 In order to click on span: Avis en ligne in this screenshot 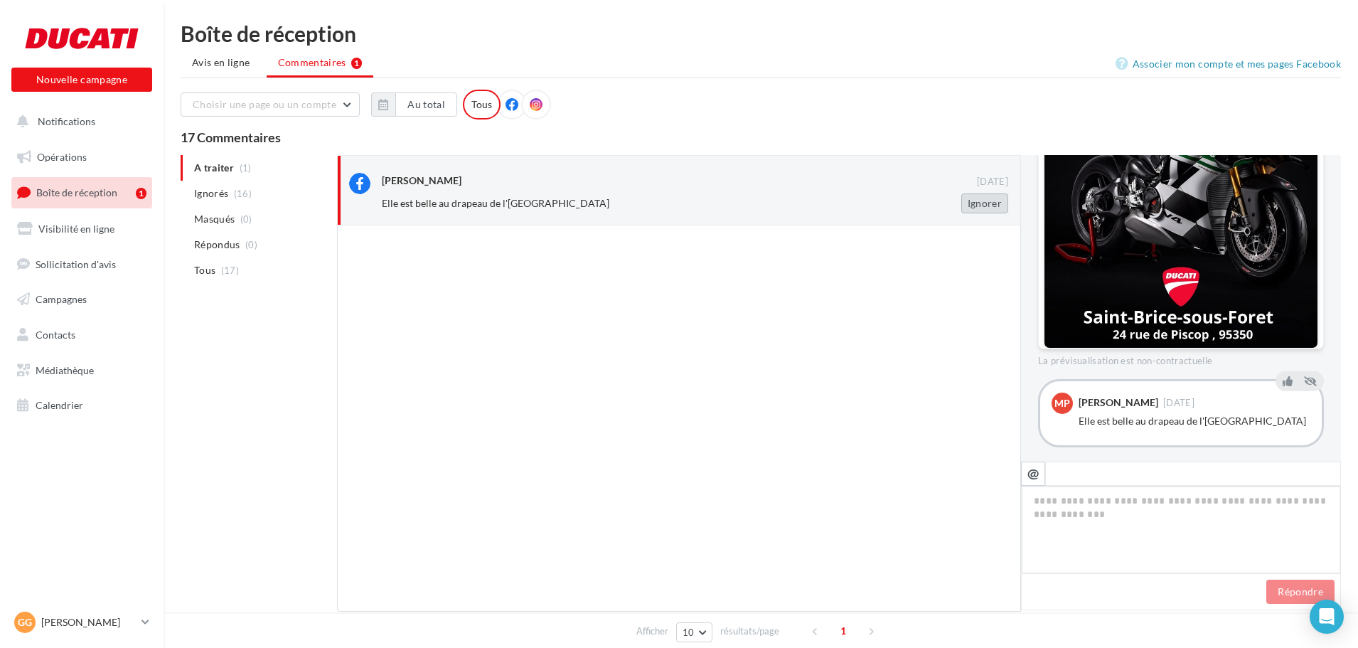, I will do `click(221, 63)`.